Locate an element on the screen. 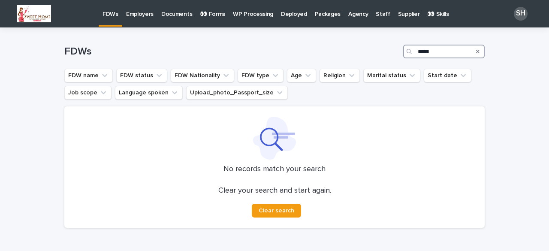 The height and width of the screenshot is (251, 549). button: Age is located at coordinates (302, 76).